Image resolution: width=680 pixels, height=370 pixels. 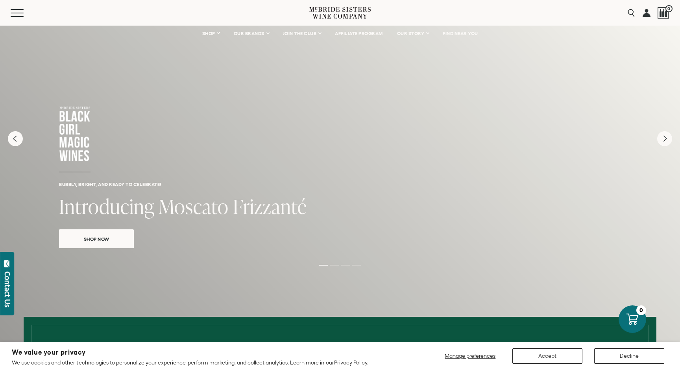 I want to click on span: OUR STORY, so click(x=411, y=33).